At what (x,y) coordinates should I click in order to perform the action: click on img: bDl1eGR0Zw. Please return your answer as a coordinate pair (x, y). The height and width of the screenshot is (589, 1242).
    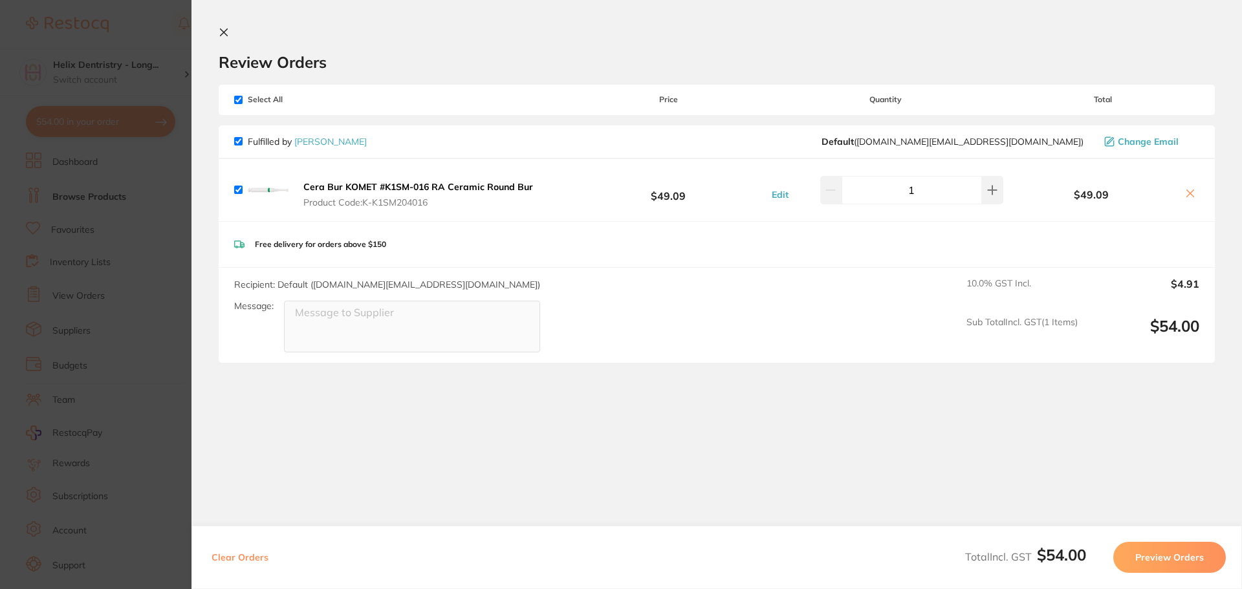
    Looking at the image, I should click on (268, 190).